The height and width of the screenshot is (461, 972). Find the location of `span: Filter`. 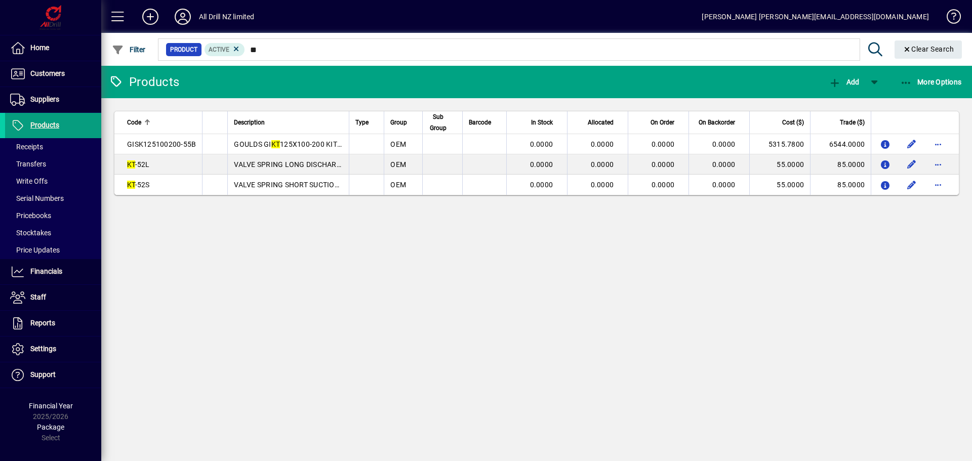

span: Filter is located at coordinates (129, 50).